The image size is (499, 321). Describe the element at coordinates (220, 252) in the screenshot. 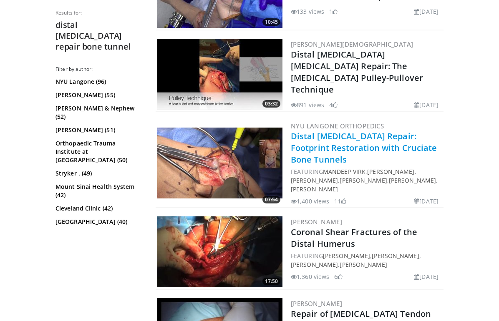

I see `a: 17:50` at that location.